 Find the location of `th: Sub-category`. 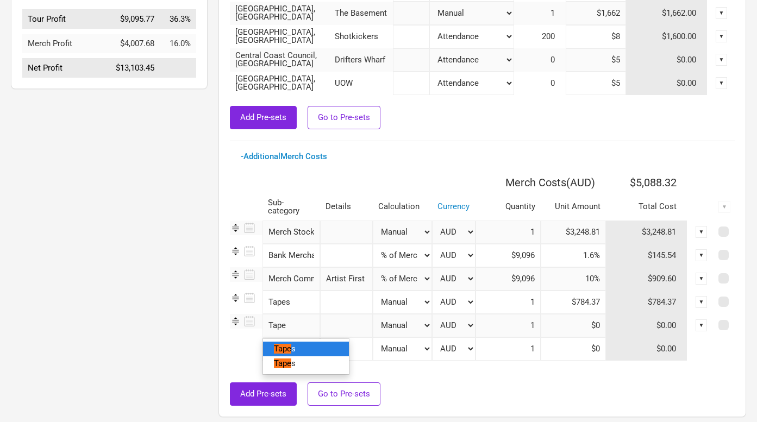

th: Sub-category is located at coordinates (291, 207).